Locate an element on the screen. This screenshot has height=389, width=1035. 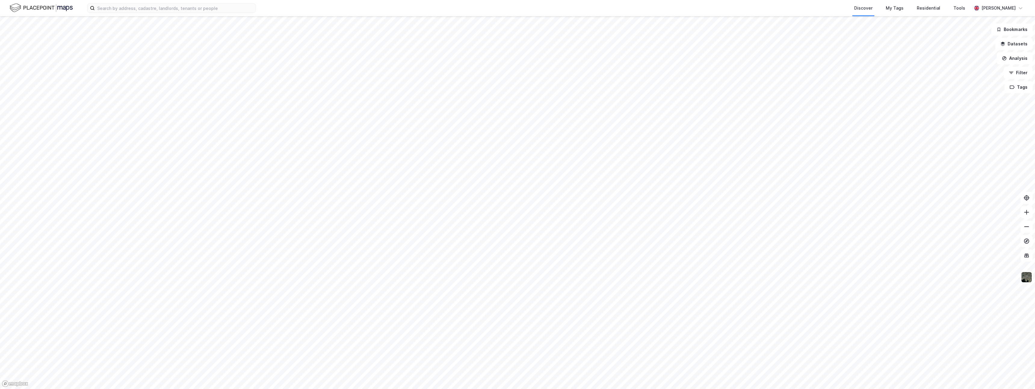
img: logo.f888ab2527a4732fd821a326f86c7f29.svg is located at coordinates (41, 8).